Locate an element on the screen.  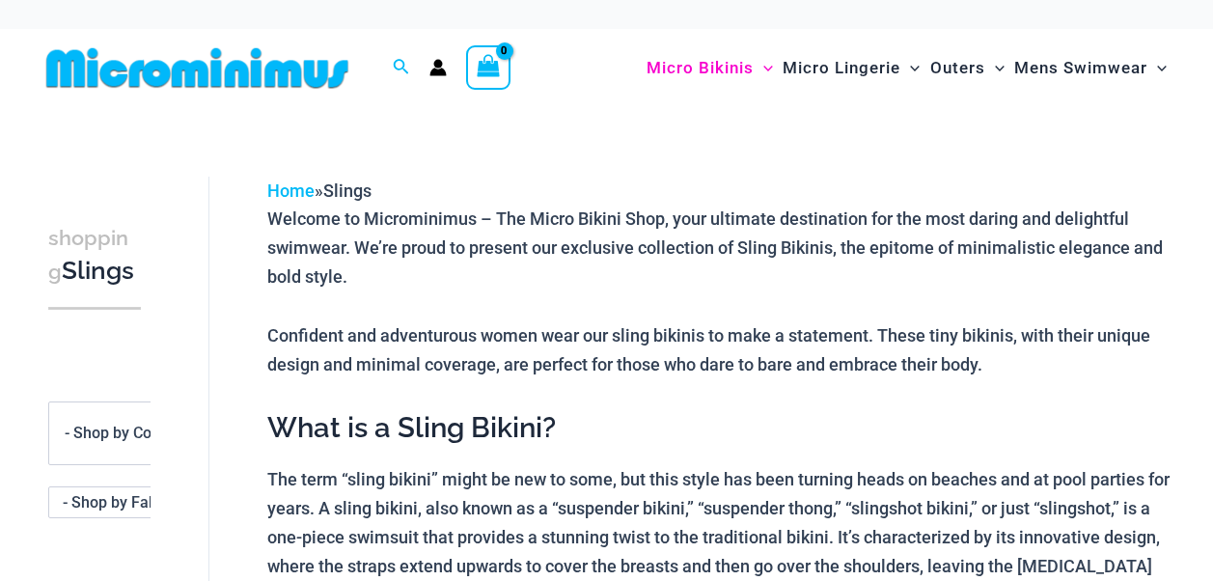
a: Mens SwimwearMenu ToggleMenu Toggle is located at coordinates (1090, 68).